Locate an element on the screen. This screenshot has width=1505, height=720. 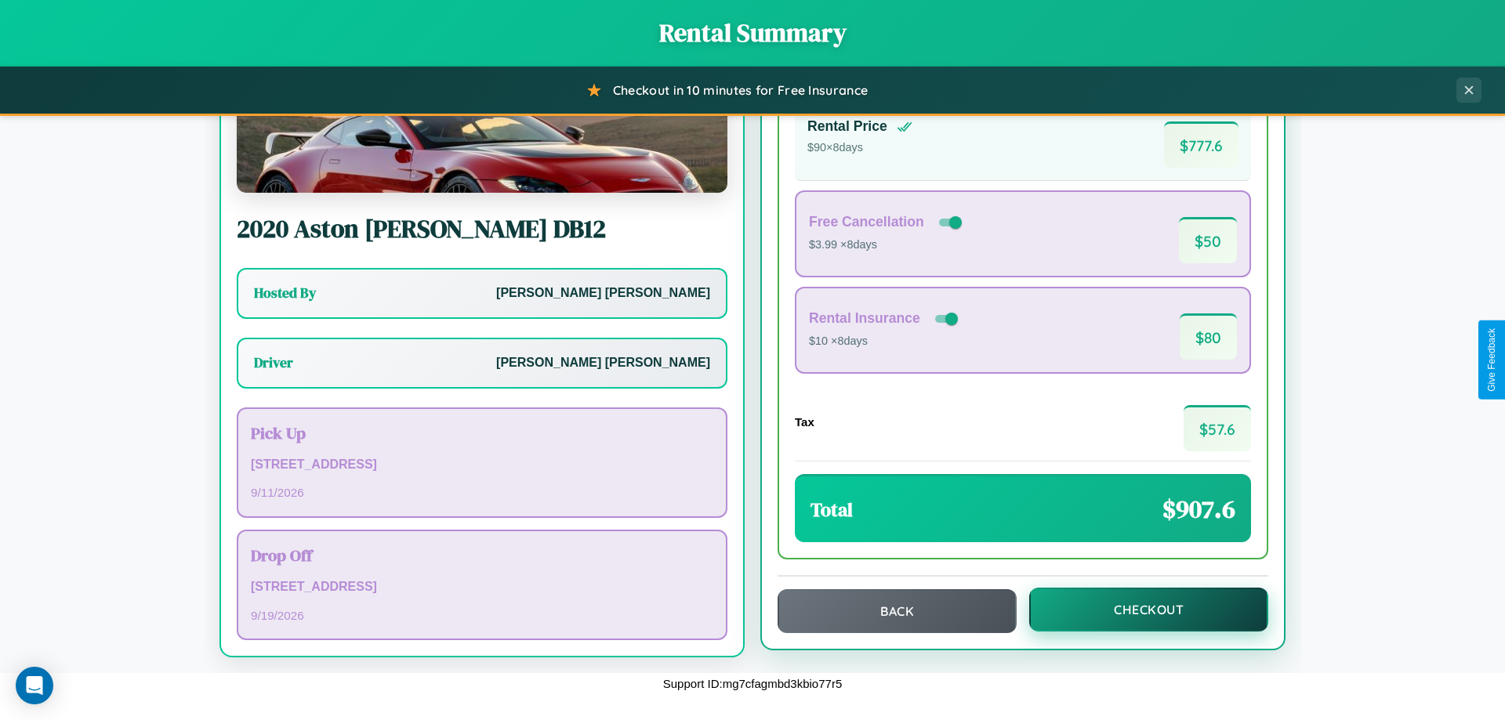
p: 9 / 11 / 2026 is located at coordinates (482, 492).